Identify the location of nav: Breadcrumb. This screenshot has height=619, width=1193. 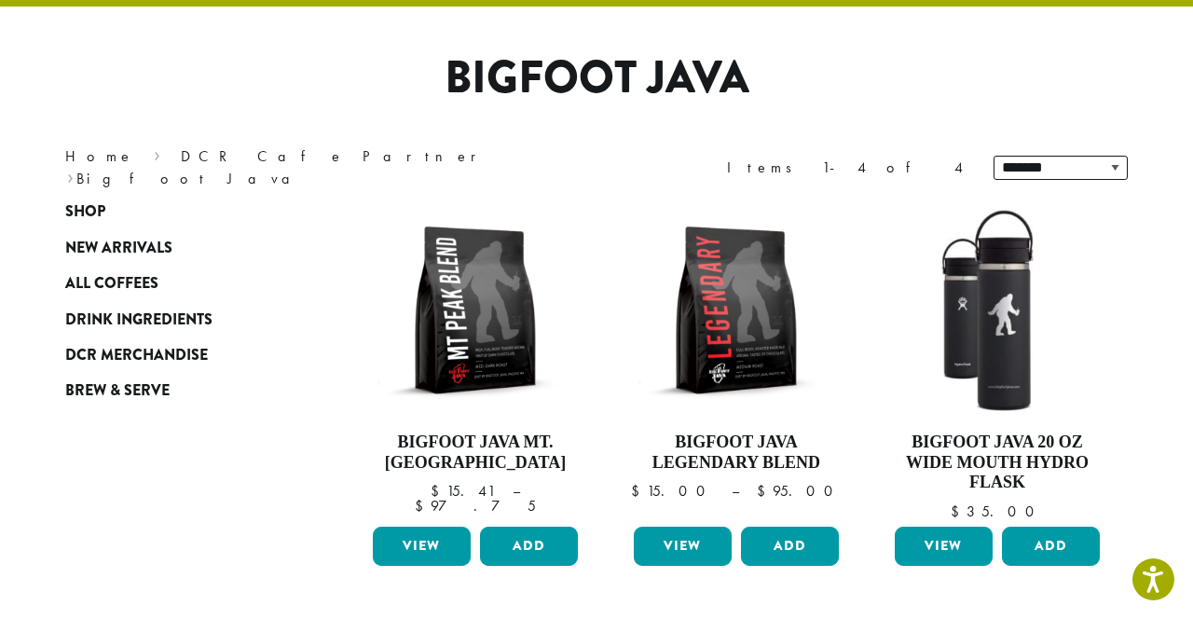
(317, 168).